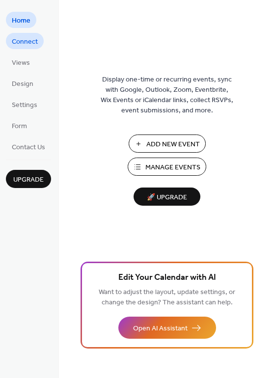  Describe the element at coordinates (21, 62) in the screenshot. I see `a: Views` at that location.